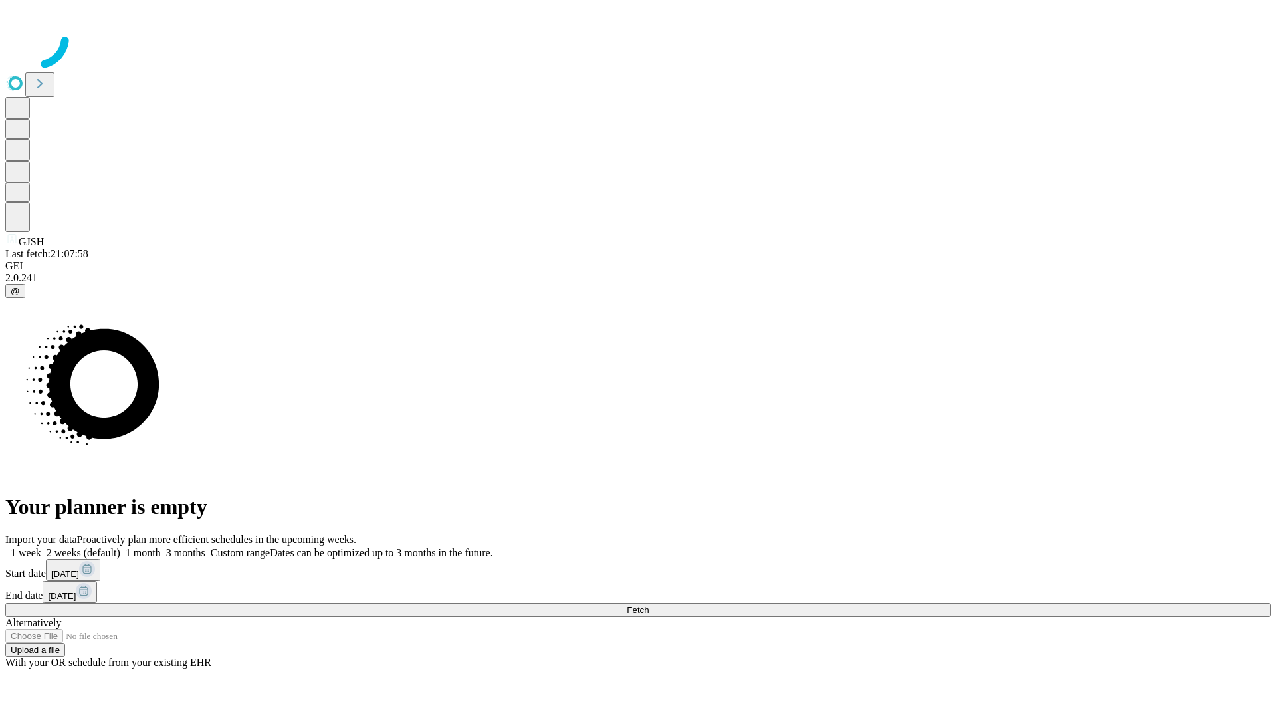 The image size is (1276, 718). What do you see at coordinates (41, 539) in the screenshot?
I see `span: Import your data` at bounding box center [41, 539].